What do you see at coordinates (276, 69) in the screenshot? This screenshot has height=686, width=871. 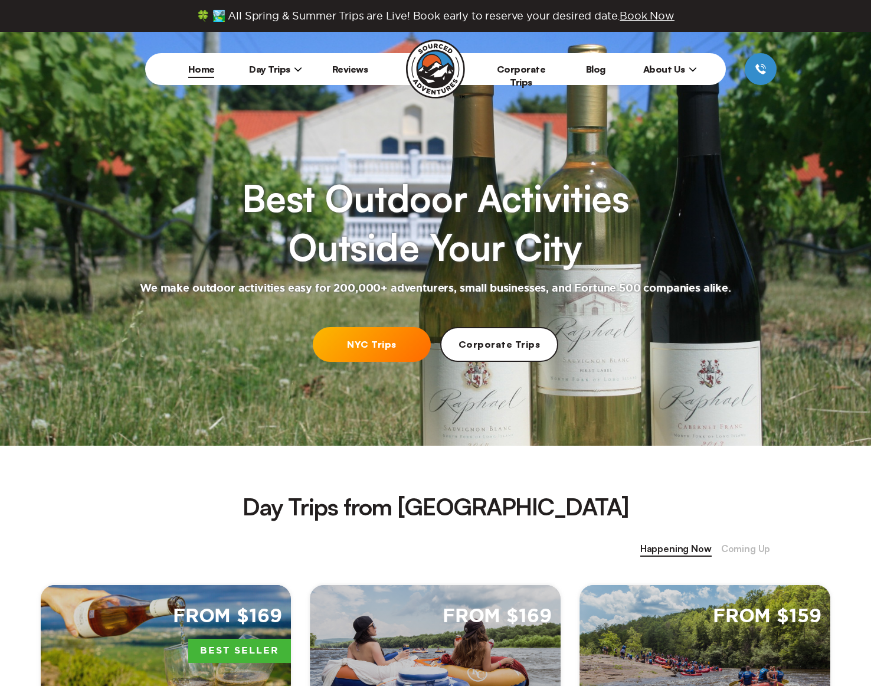 I see `span: Day Trips` at bounding box center [276, 69].